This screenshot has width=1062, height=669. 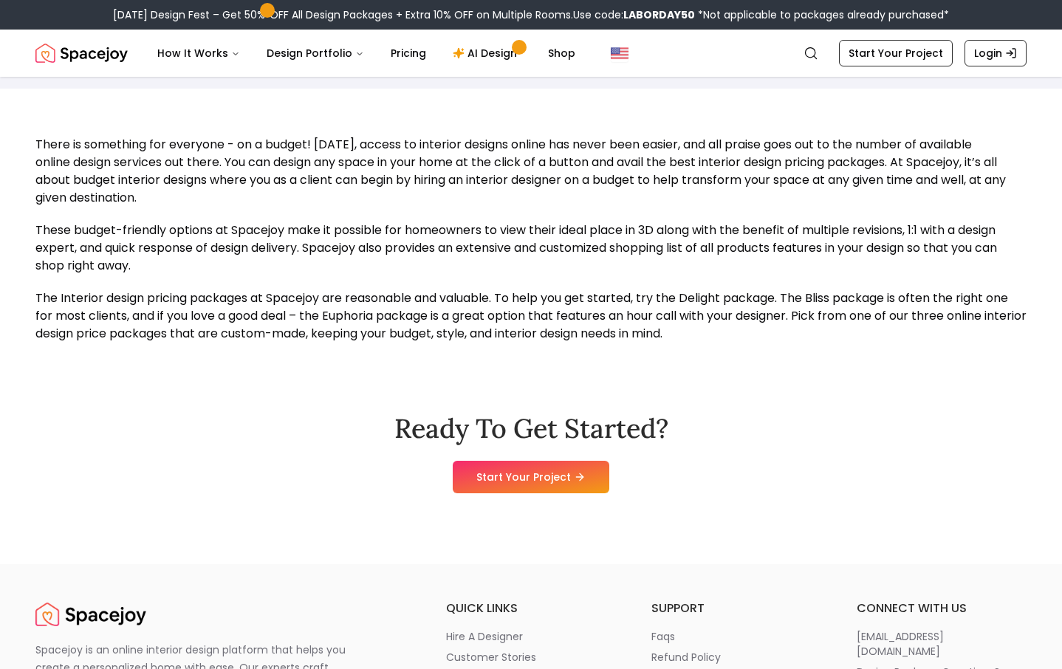 What do you see at coordinates (366, 53) in the screenshot?
I see `nav: Main` at bounding box center [366, 53].